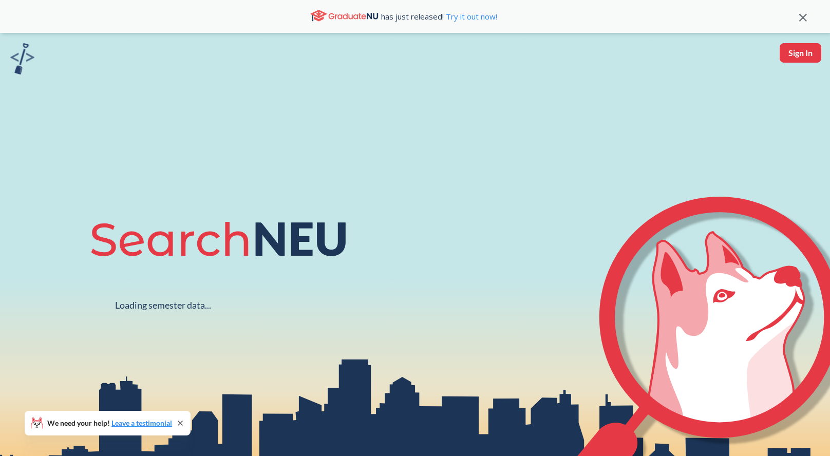 This screenshot has height=456, width=830. Describe the element at coordinates (800, 53) in the screenshot. I see `button: Sign In` at that location.